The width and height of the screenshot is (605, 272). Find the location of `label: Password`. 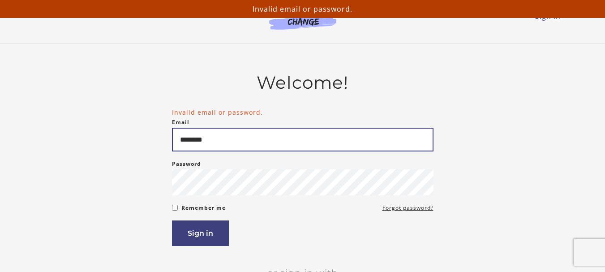

label: Password is located at coordinates (186, 164).